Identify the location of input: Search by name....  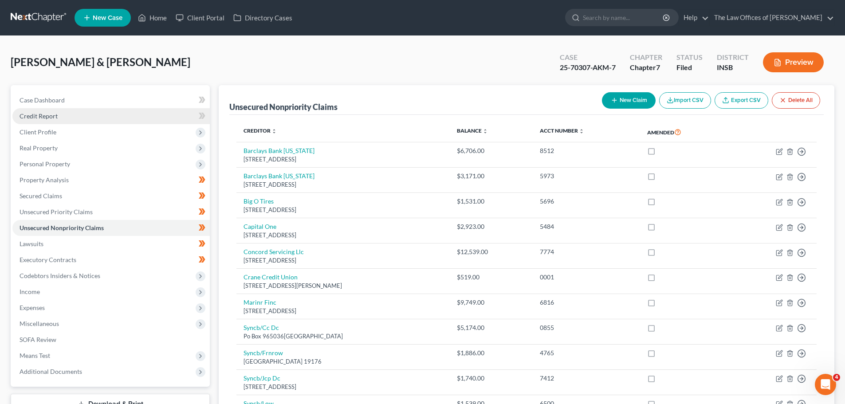
(623, 17).